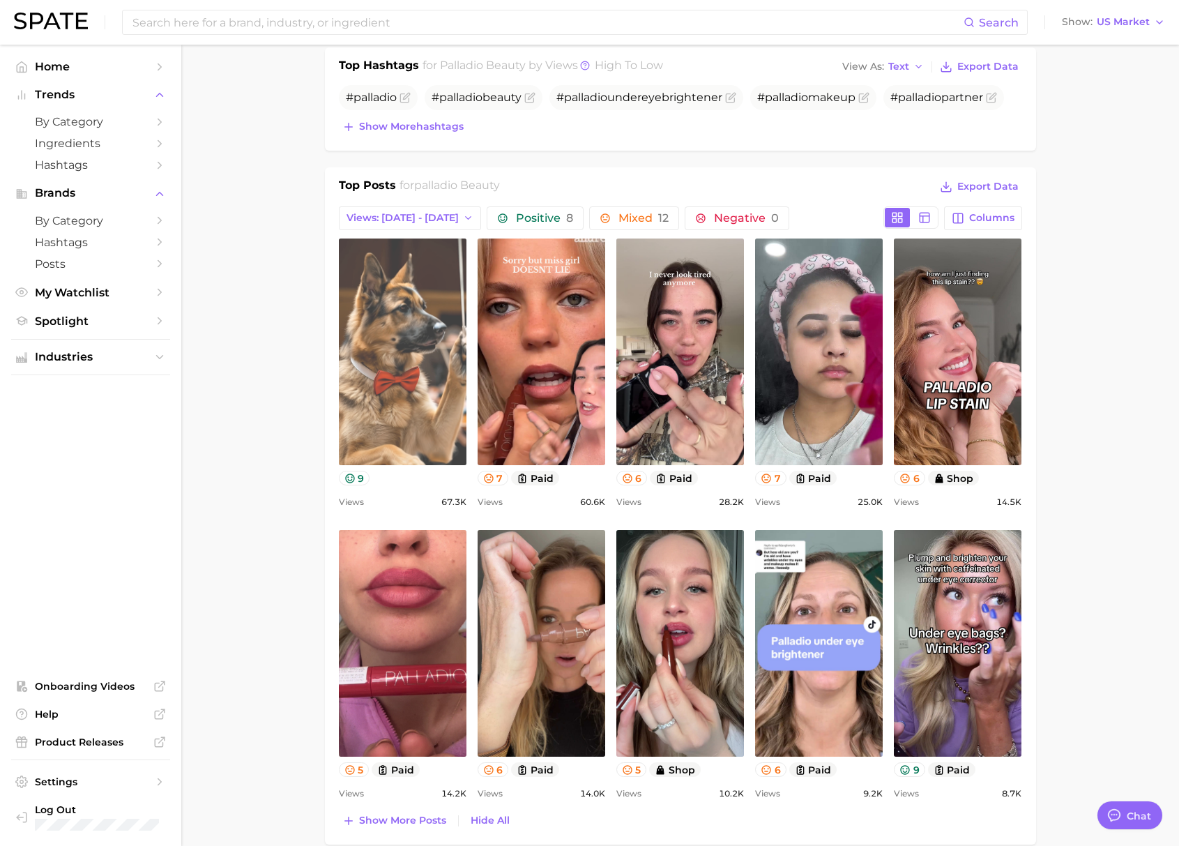 This screenshot has height=846, width=1179. I want to click on h2: for, so click(450, 188).